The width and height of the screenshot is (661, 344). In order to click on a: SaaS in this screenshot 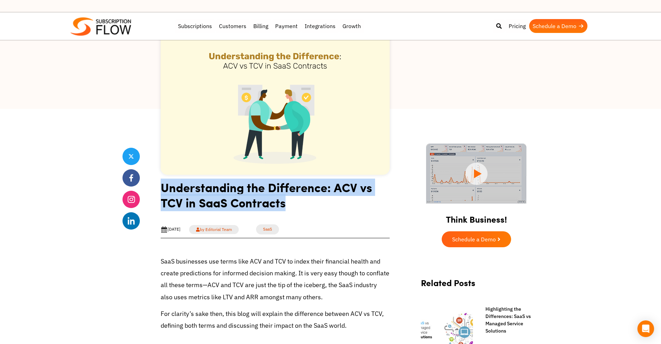, I will do `click(268, 229)`.